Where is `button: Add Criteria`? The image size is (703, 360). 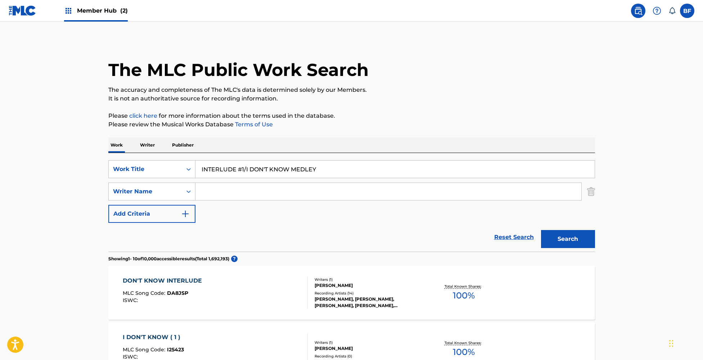
button: Add Criteria is located at coordinates (152, 214).